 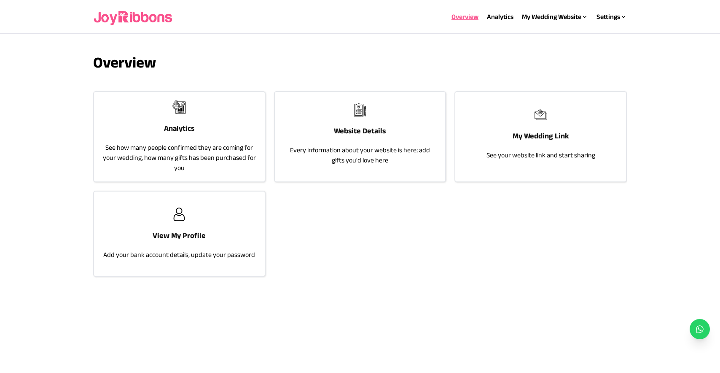 I want to click on a: Overview, so click(x=465, y=16).